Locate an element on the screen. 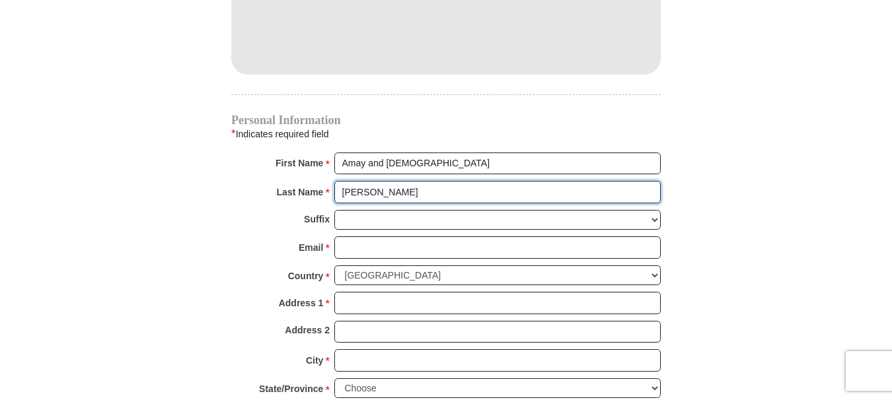  strong: State/Province is located at coordinates (291, 389).